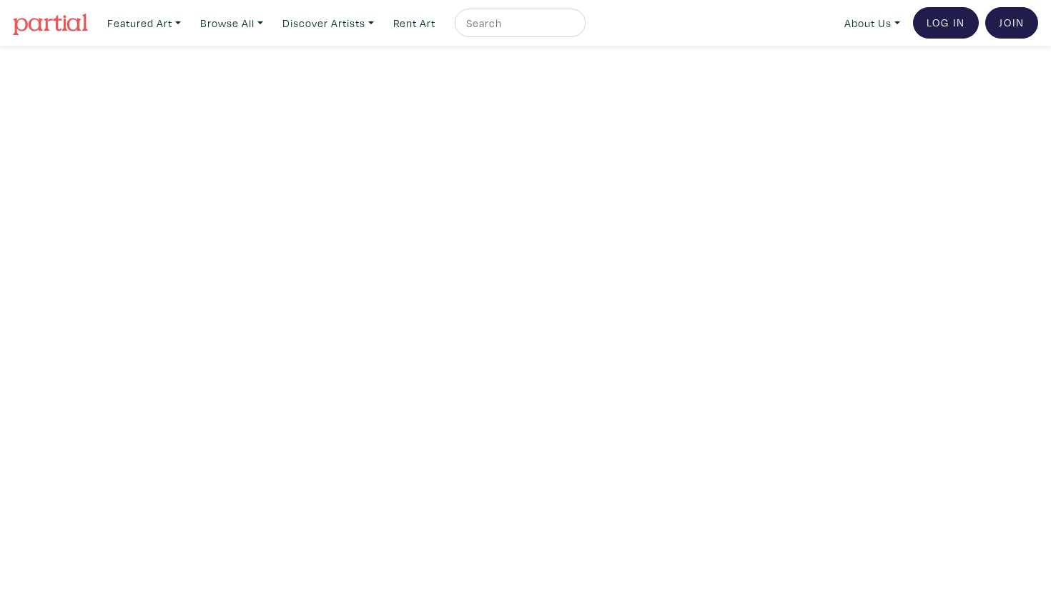 The image size is (1051, 595). Describe the element at coordinates (1011, 23) in the screenshot. I see `a: Join` at that location.